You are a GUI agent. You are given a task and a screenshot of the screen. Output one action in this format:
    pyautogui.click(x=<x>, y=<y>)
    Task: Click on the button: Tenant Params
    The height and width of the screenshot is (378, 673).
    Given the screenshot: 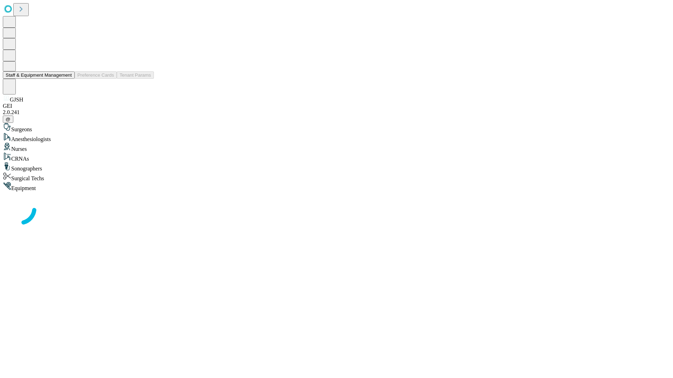 What is the action you would take?
    pyautogui.click(x=135, y=75)
    